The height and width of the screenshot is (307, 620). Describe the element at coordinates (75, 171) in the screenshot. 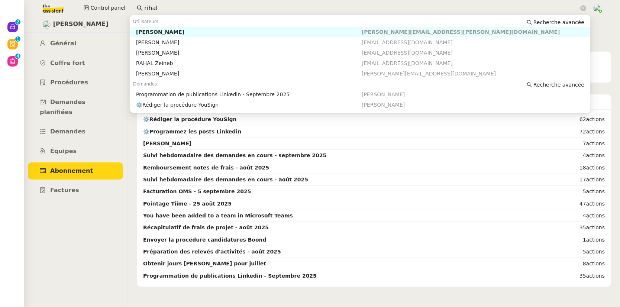

I see `a: Abonnement` at that location.